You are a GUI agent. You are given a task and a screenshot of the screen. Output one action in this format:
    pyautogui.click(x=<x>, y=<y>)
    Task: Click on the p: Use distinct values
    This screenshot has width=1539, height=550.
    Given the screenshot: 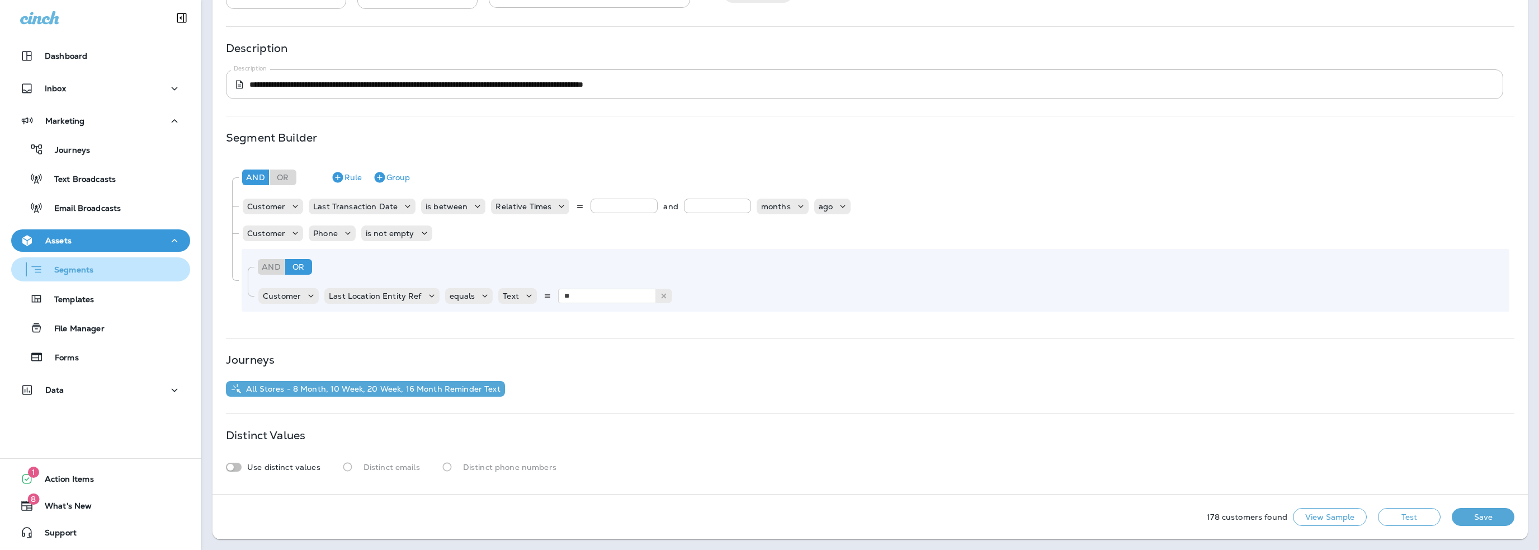 What is the action you would take?
    pyautogui.click(x=284, y=467)
    